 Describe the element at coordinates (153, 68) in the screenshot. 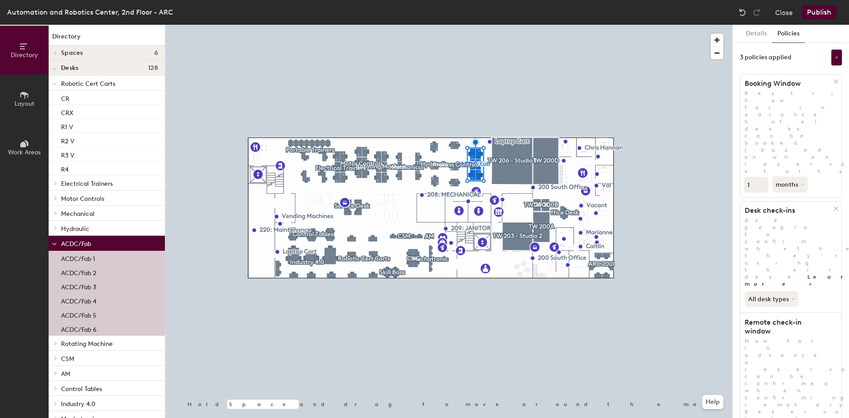

I see `span: 128` at that location.